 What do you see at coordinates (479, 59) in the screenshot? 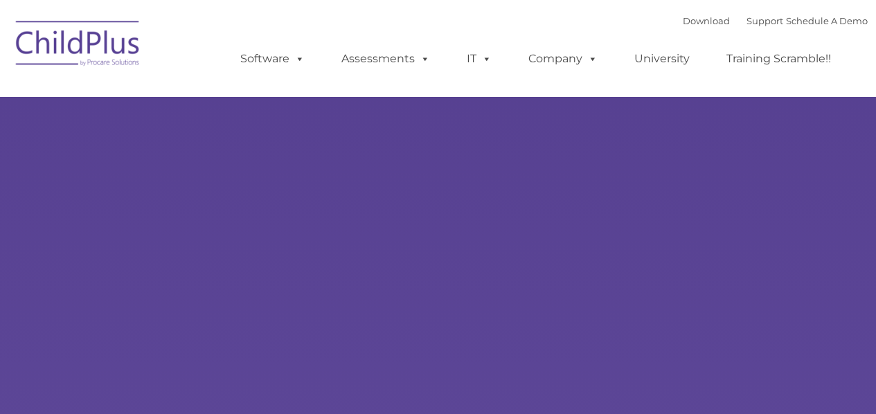
I see `a: IT` at bounding box center [479, 59].